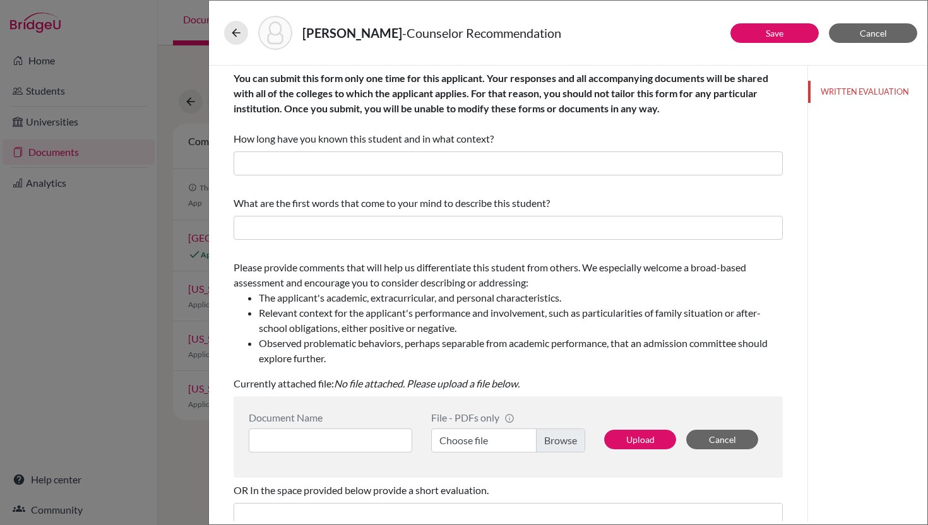 The height and width of the screenshot is (525, 928). I want to click on span: info, so click(509, 419).